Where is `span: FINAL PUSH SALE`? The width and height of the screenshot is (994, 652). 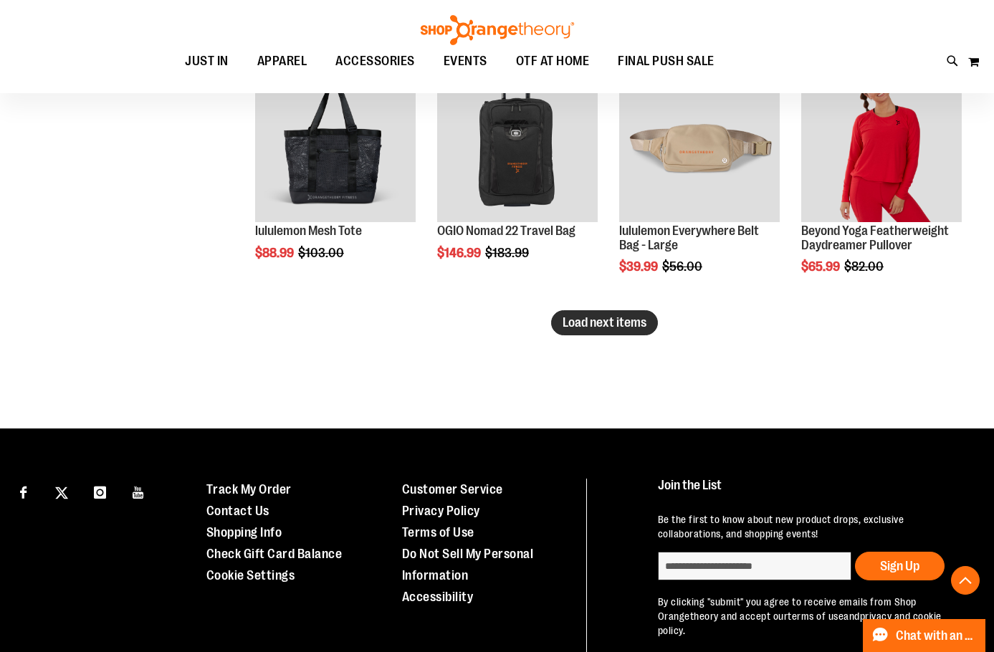 span: FINAL PUSH SALE is located at coordinates (666, 61).